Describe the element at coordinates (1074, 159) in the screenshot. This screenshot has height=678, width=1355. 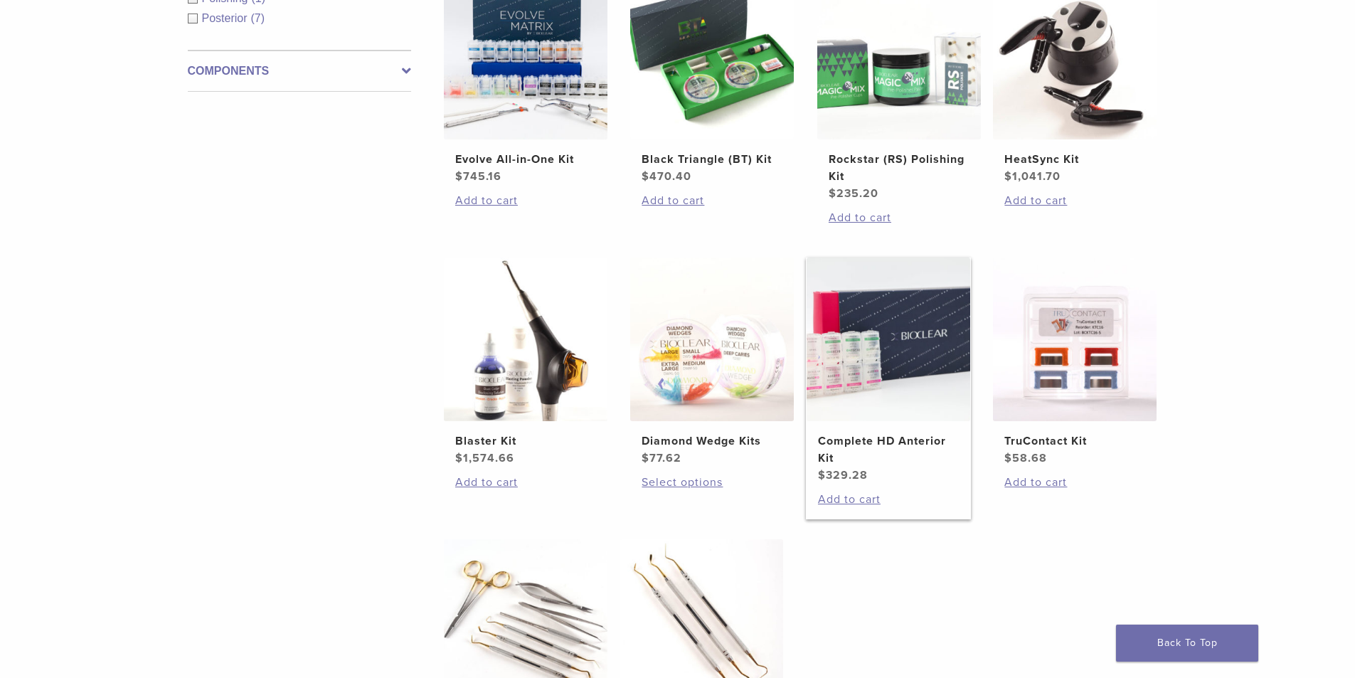
I see `h2: HeatSync Kit` at that location.